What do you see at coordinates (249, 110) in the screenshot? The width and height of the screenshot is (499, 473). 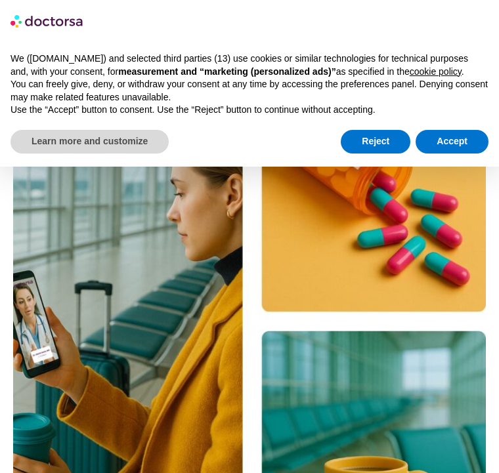 I see `p: Use the “Accept” button to consent. Use the “Reject” button to continue without accepting.` at bounding box center [249, 110].